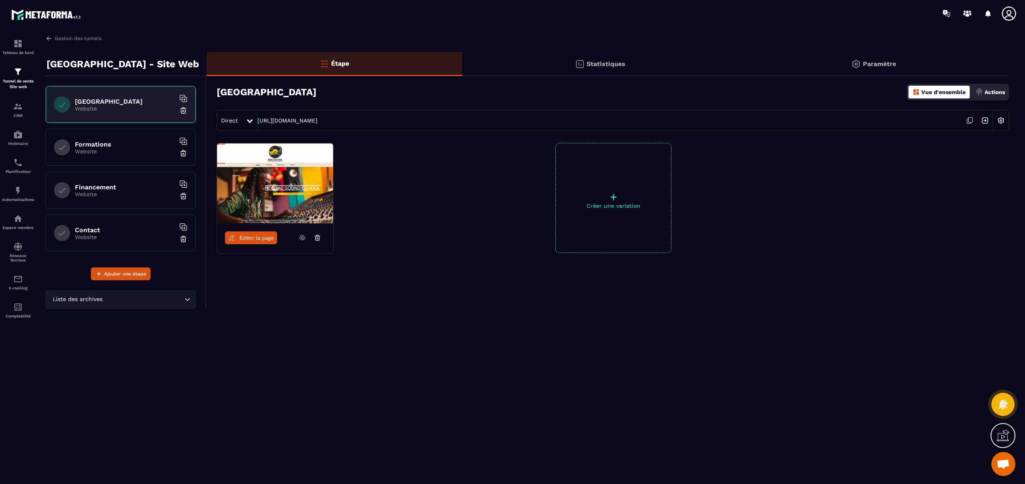 The height and width of the screenshot is (484, 1025). Describe the element at coordinates (18, 316) in the screenshot. I see `p: Comptabilité` at that location.